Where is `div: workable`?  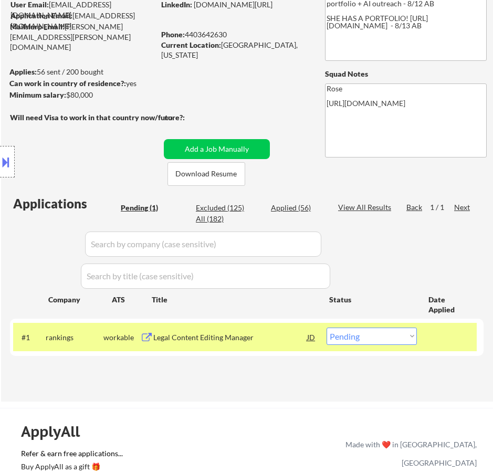
div: workable is located at coordinates (121, 338).